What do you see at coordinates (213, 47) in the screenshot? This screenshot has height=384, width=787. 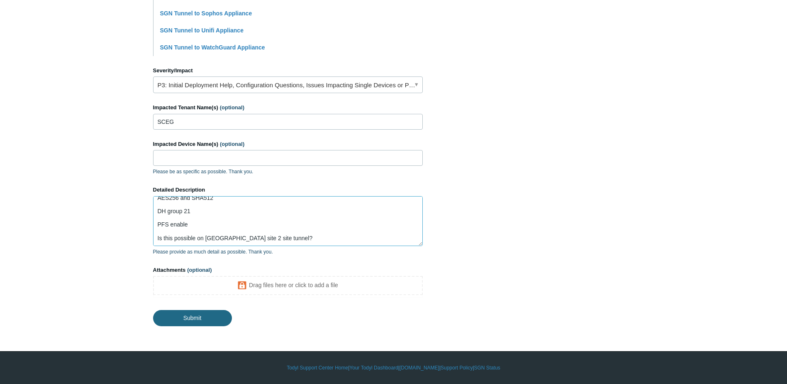 I see `a: SGN Tunnel to WatchGuard Appliance` at bounding box center [213, 47].